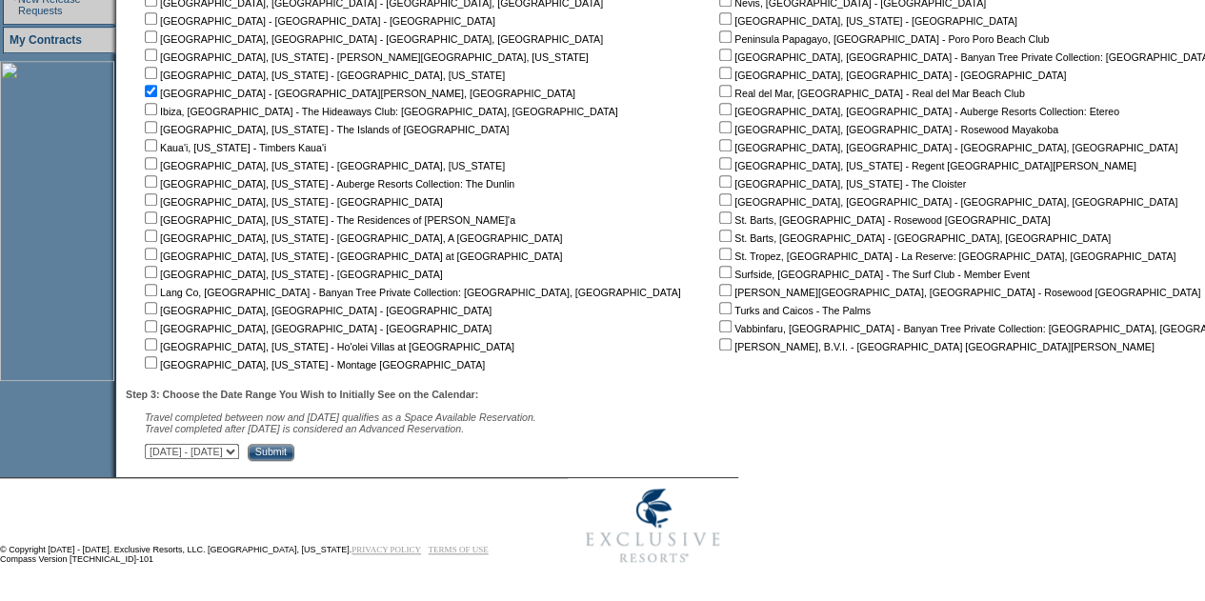  Describe the element at coordinates (271, 453) in the screenshot. I see `input: Submit` at that location.